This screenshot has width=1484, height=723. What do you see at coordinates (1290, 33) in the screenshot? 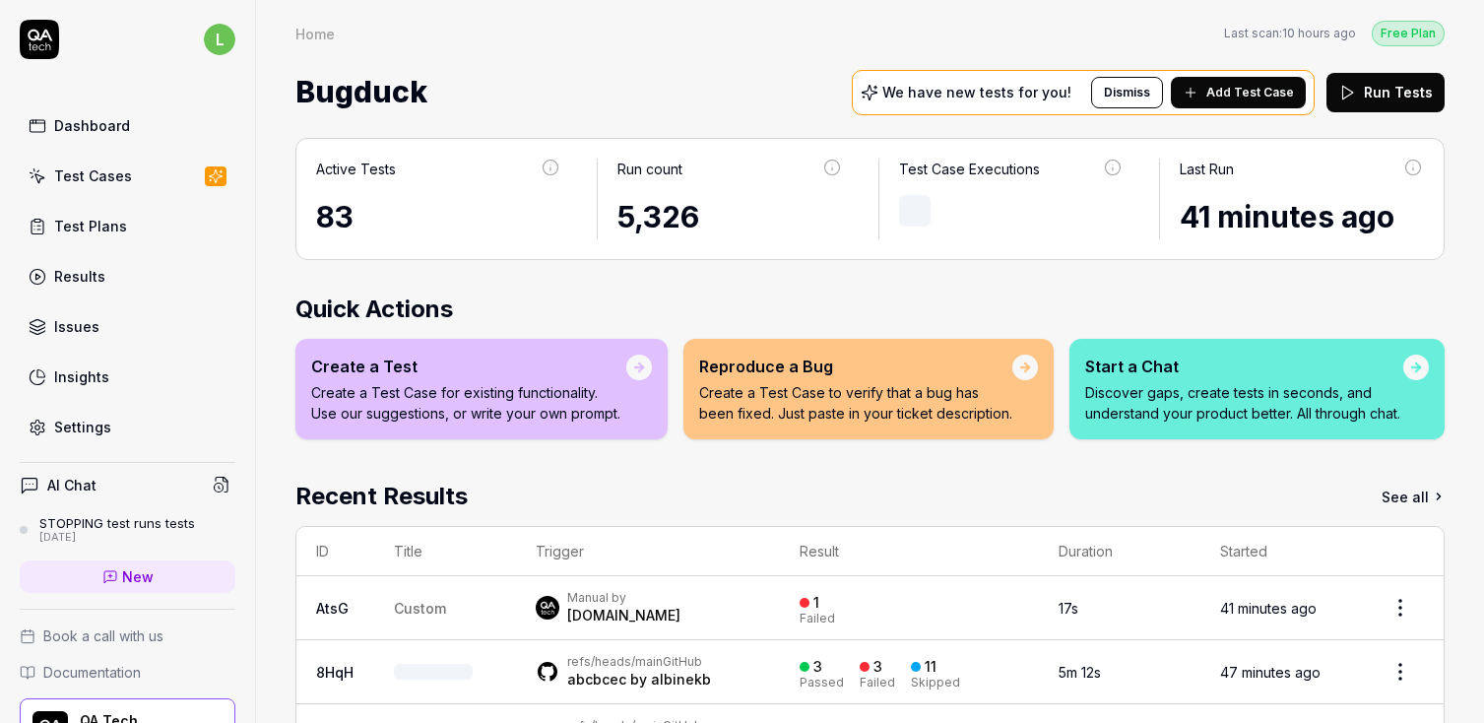
I see `button: Last scan:10 hours ago` at bounding box center [1290, 33].